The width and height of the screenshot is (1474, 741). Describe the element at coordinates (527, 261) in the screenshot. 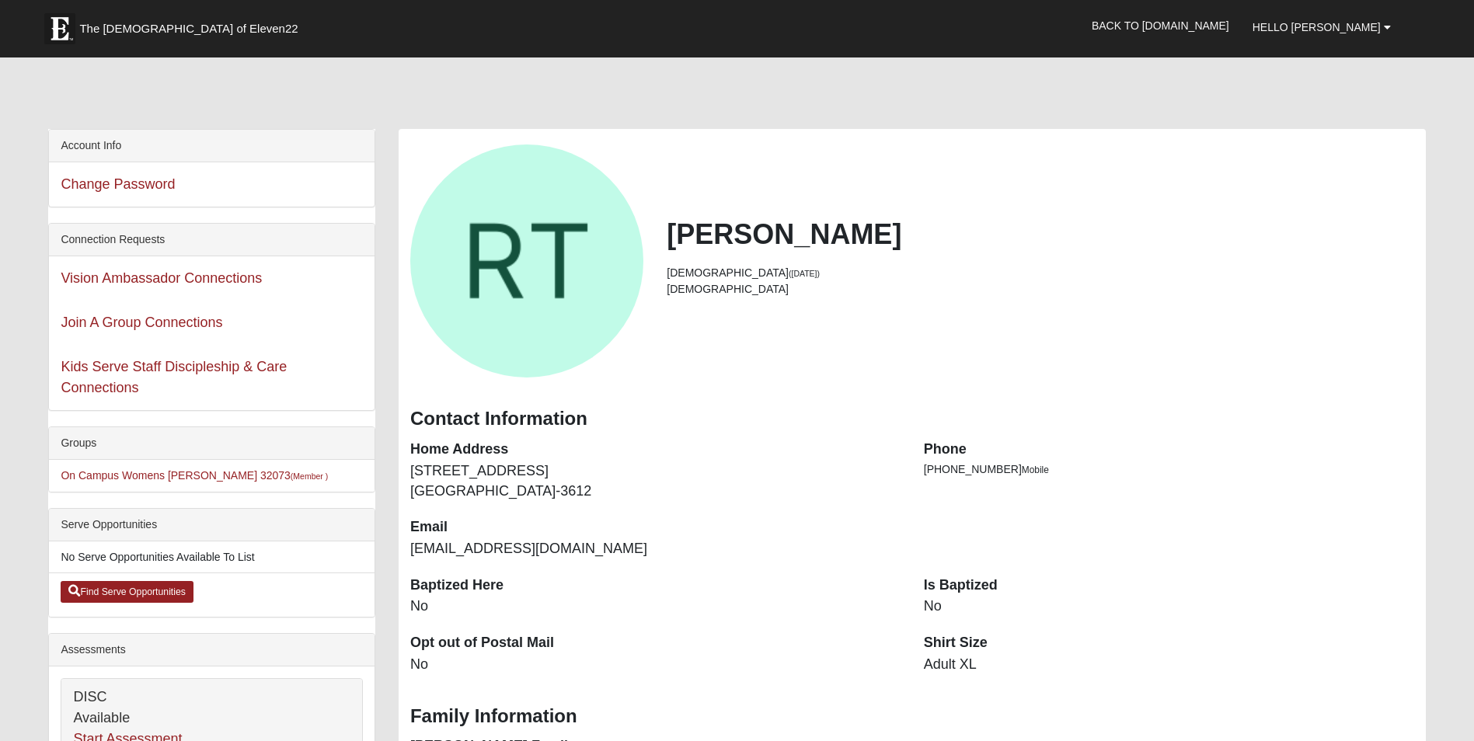

I see `a: View Fullsize Photo` at that location.